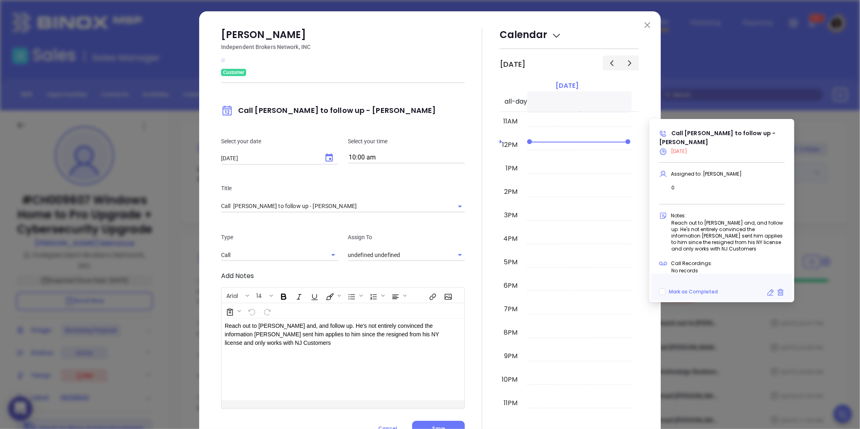 The width and height of the screenshot is (860, 429). I want to click on button: Arial, so click(233, 296).